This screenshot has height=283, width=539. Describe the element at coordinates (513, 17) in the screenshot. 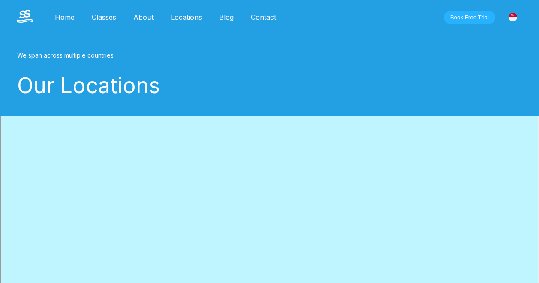

I see `img: Singapore` at that location.